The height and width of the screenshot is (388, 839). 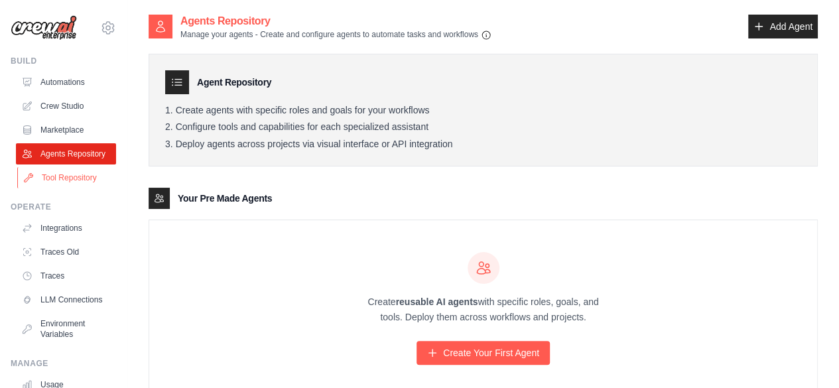 I want to click on a: Traces Old, so click(x=66, y=252).